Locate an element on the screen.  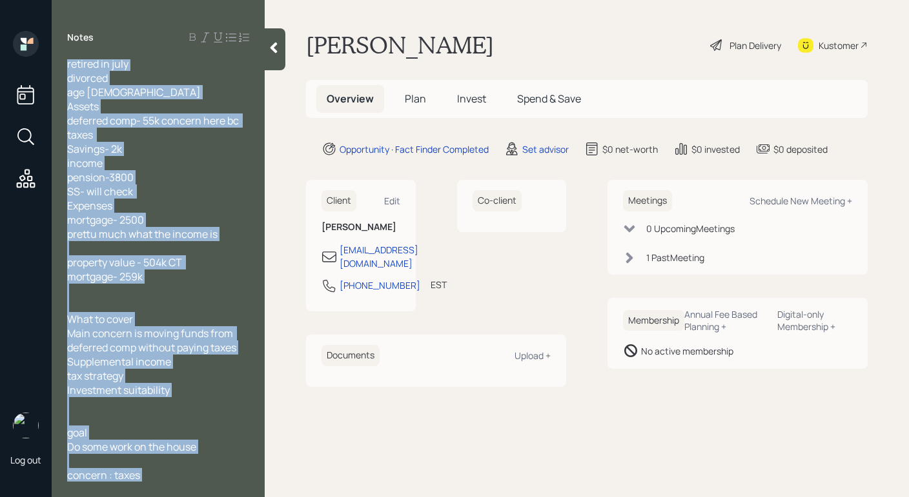
div: Edit is located at coordinates (392, 201).